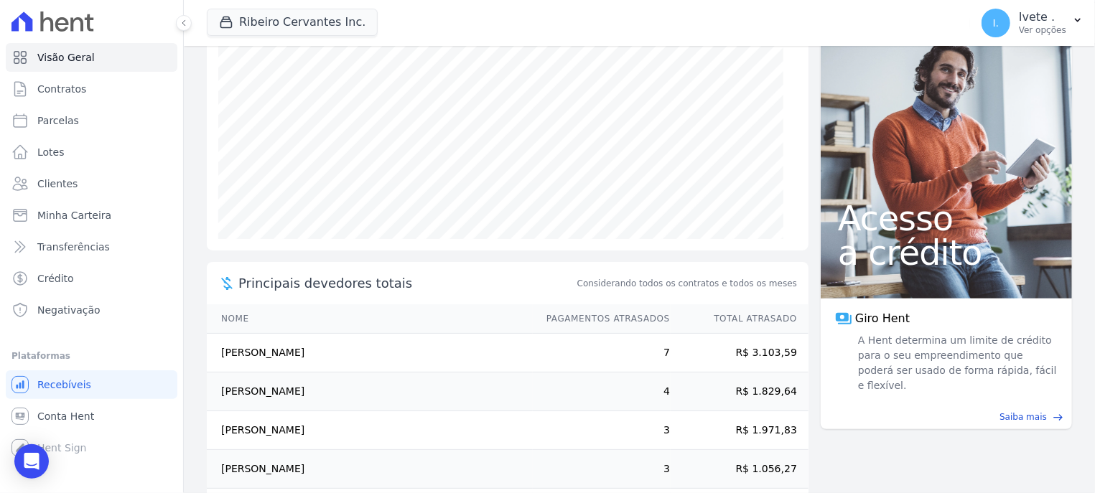 This screenshot has height=493, width=1095. Describe the element at coordinates (91, 184) in the screenshot. I see `a: Clientes` at that location.